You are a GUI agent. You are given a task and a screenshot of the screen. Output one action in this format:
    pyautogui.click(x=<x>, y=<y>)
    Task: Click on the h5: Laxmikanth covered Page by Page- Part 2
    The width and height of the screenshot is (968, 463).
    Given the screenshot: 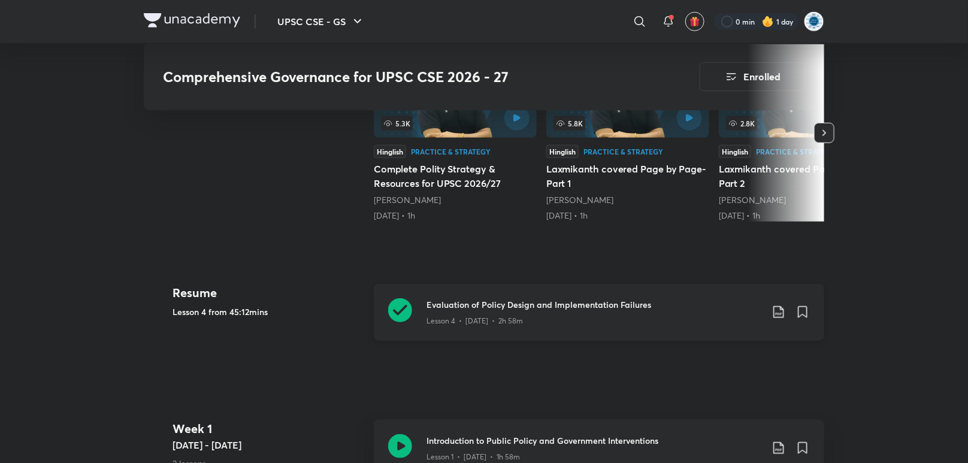 What is the action you would take?
    pyautogui.click(x=800, y=176)
    